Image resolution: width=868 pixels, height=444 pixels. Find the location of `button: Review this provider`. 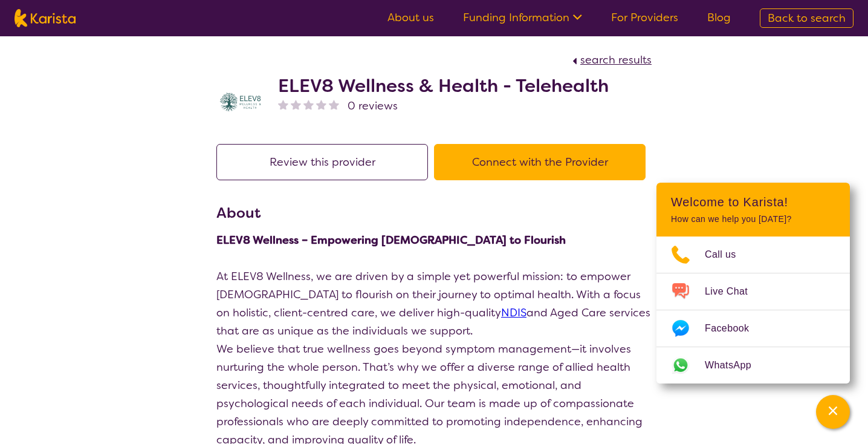

button: Review this provider is located at coordinates (322, 162).